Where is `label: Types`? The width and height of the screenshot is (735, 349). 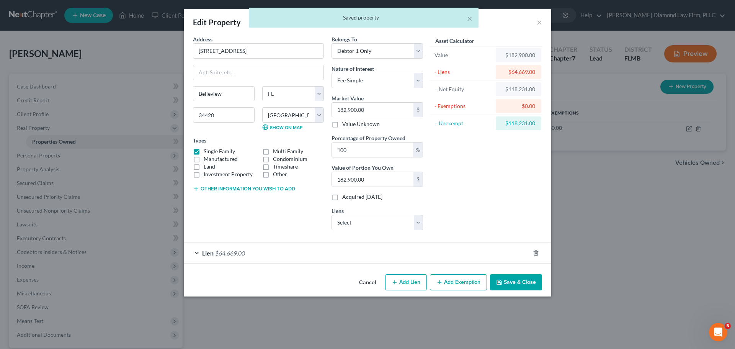 label: Types is located at coordinates (199, 140).